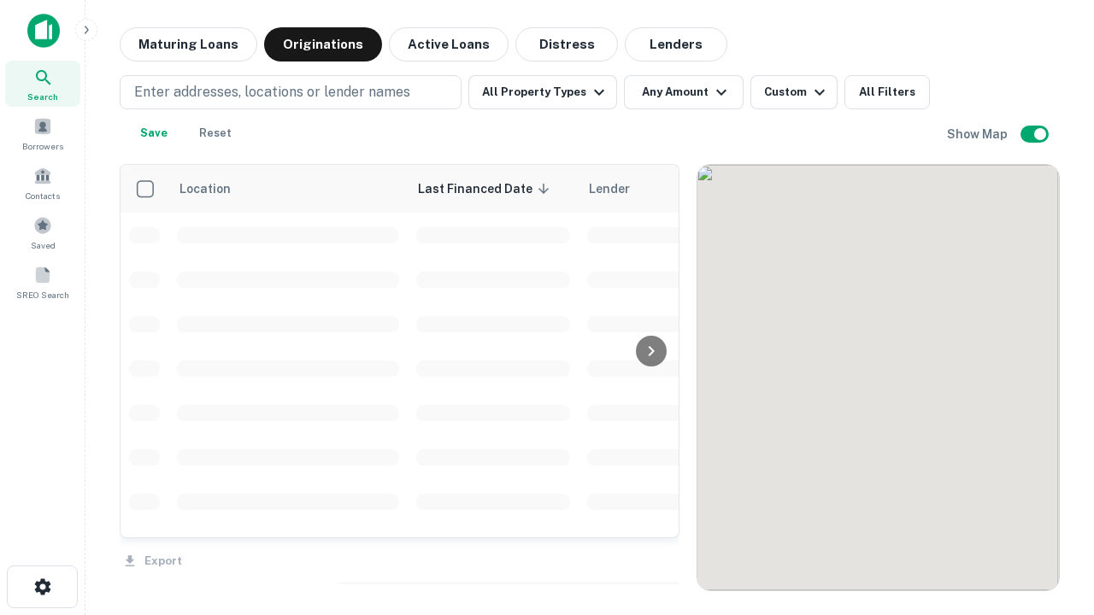 The image size is (1094, 615). Describe the element at coordinates (188, 44) in the screenshot. I see `button: Maturing Loans` at that location.